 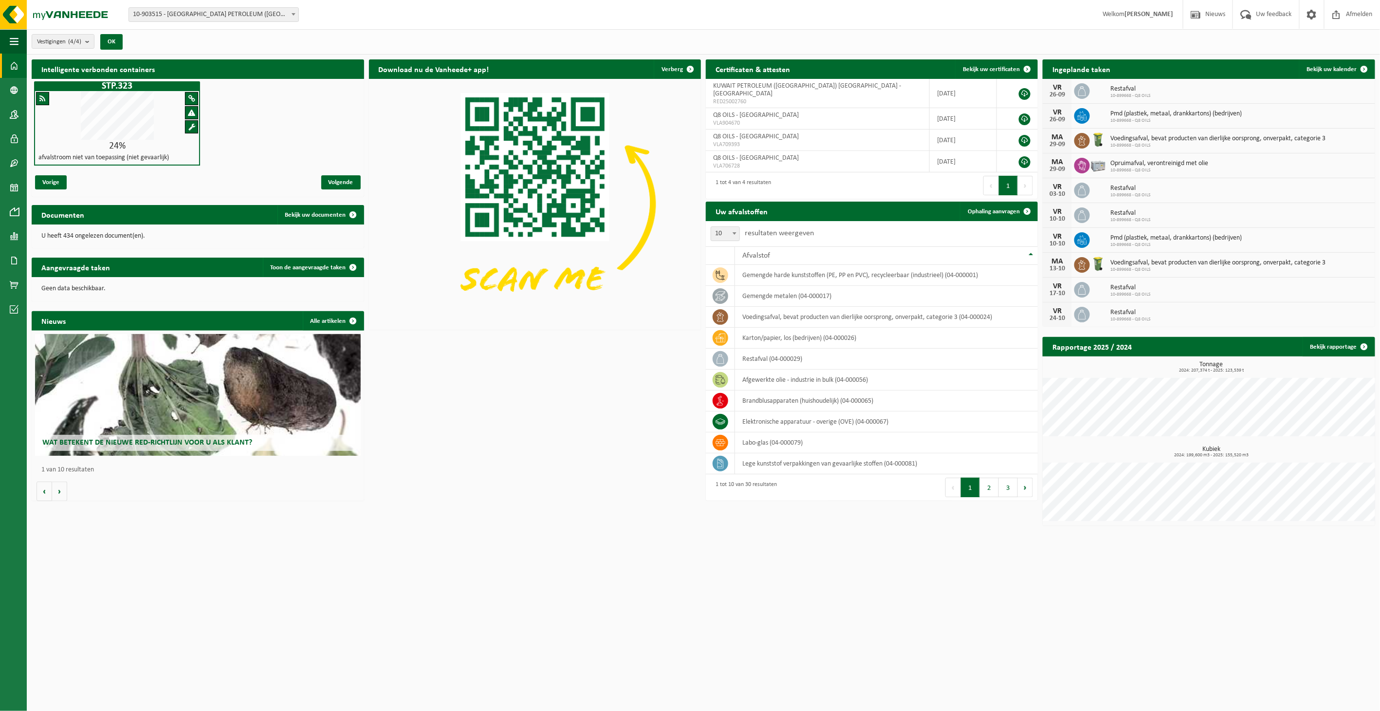 I want to click on div: 13-10, so click(x=1058, y=269).